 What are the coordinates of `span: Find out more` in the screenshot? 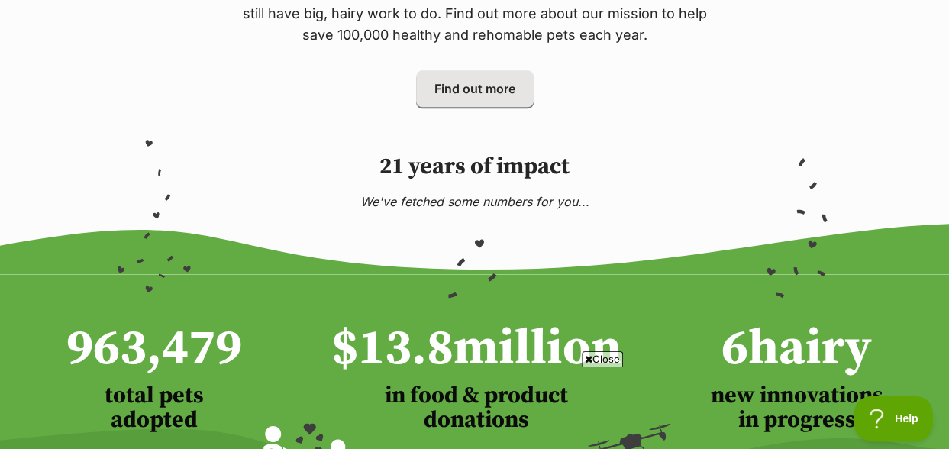 It's located at (475, 89).